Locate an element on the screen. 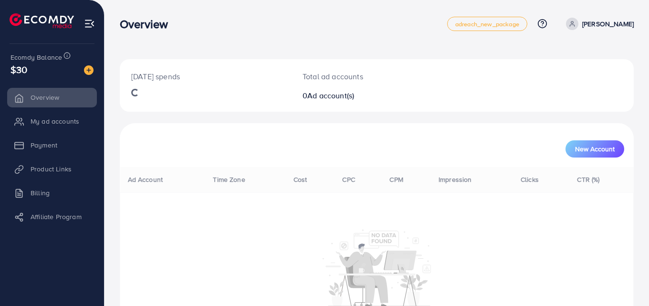  button: New Account is located at coordinates (595, 149).